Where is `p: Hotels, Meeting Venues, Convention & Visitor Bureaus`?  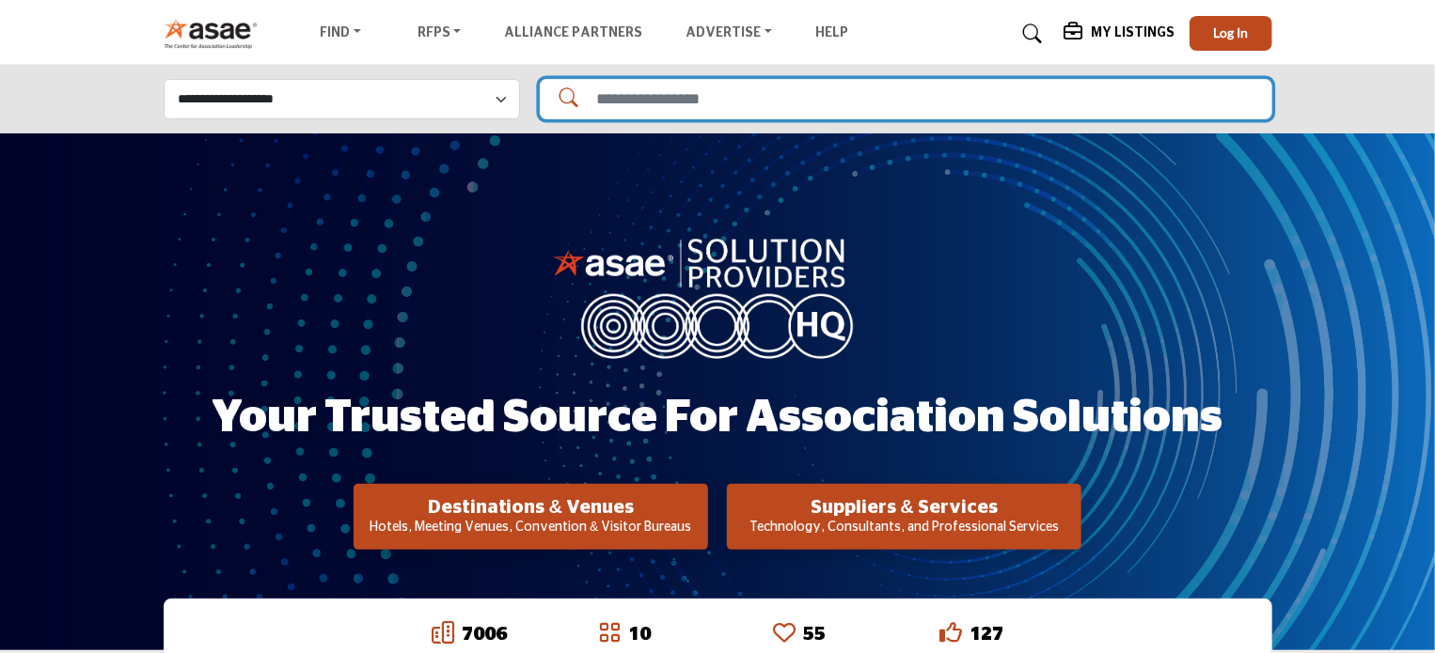 p: Hotels, Meeting Venues, Convention & Visitor Bureaus is located at coordinates (530, 528).